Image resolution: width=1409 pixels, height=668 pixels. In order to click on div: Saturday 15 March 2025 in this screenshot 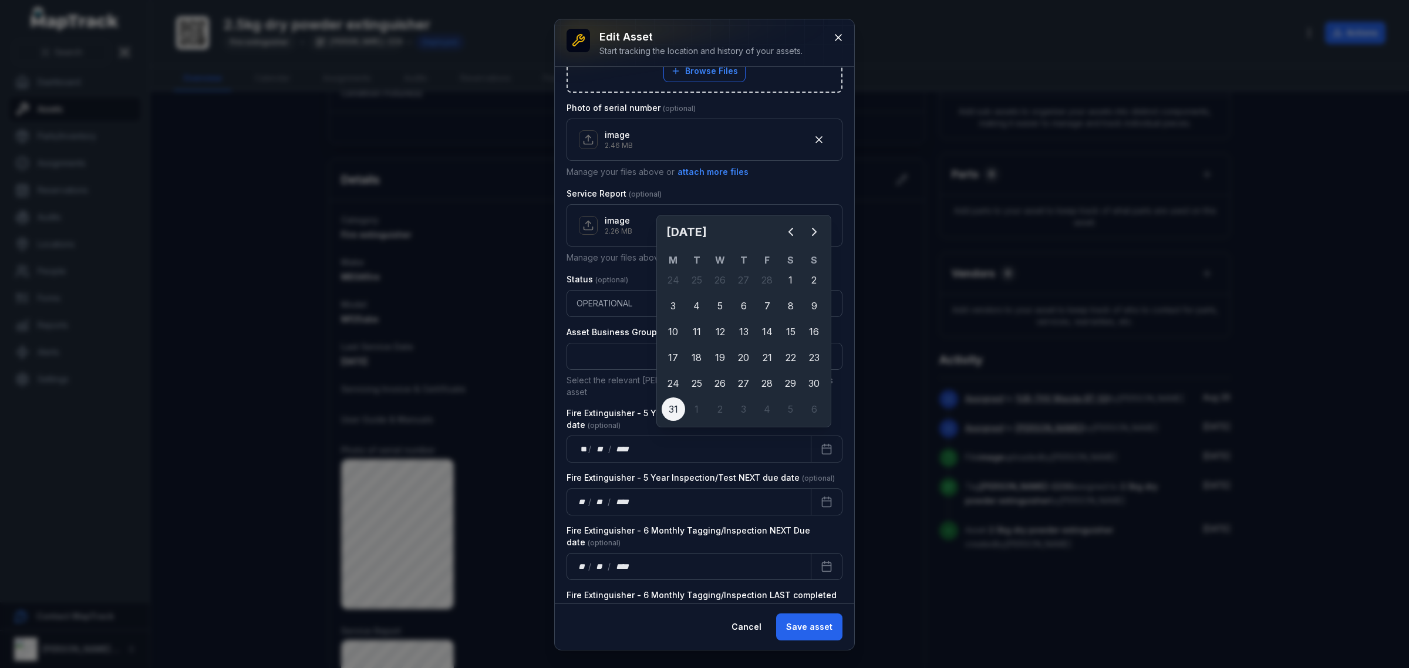, I will do `click(791, 332)`.